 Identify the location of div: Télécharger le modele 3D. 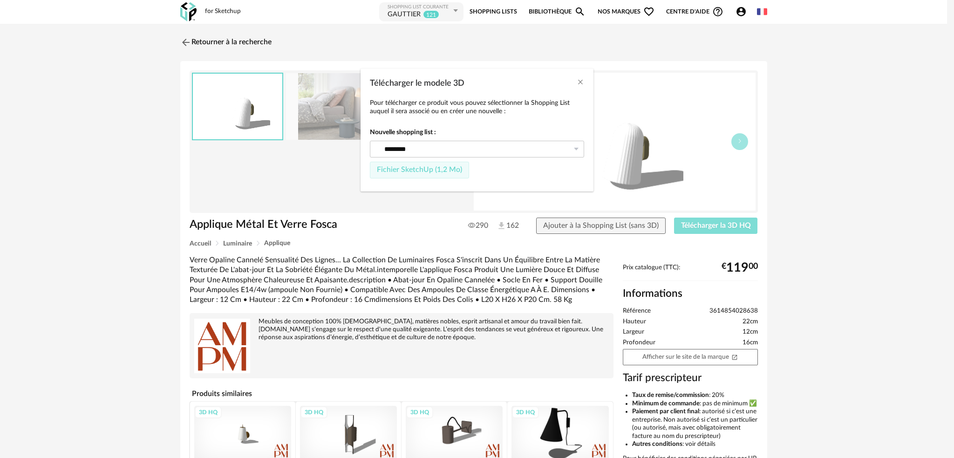
(477, 130).